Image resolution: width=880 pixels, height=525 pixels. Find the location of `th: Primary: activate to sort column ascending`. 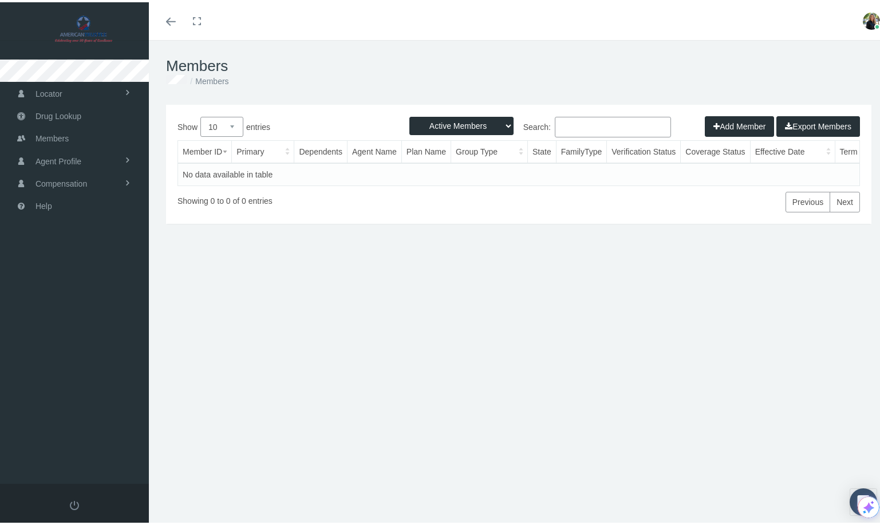

th: Primary: activate to sort column ascending is located at coordinates (263, 149).